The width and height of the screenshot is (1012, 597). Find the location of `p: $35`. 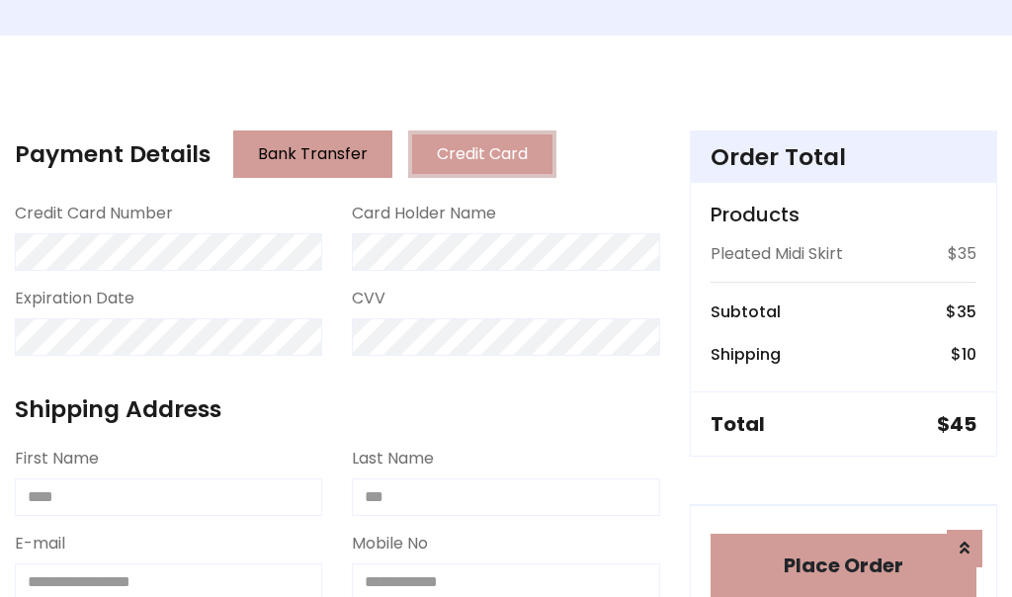

p: $35 is located at coordinates (962, 254).